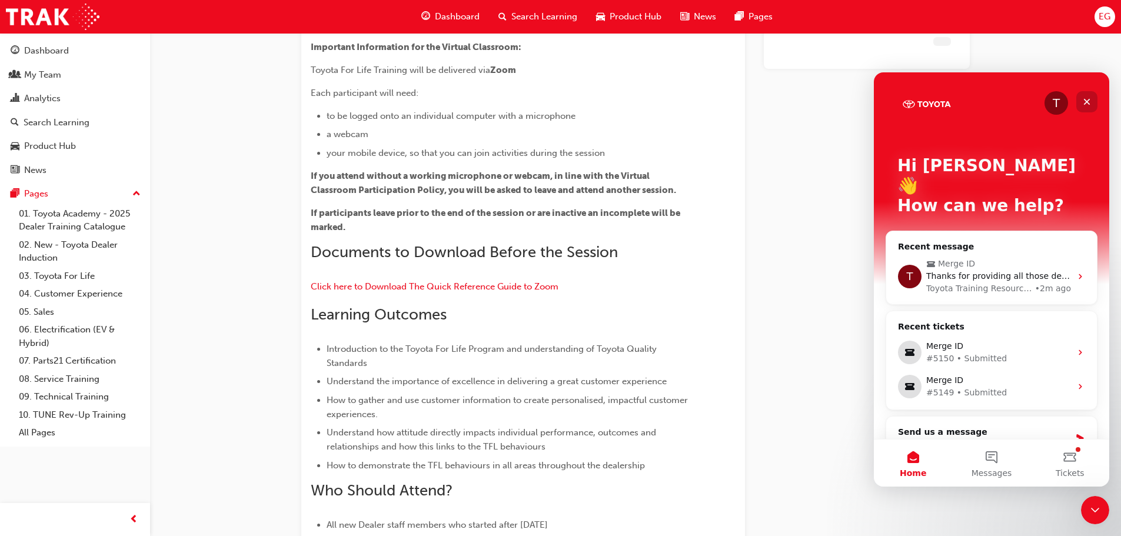  I want to click on span: up-icon, so click(136, 194).